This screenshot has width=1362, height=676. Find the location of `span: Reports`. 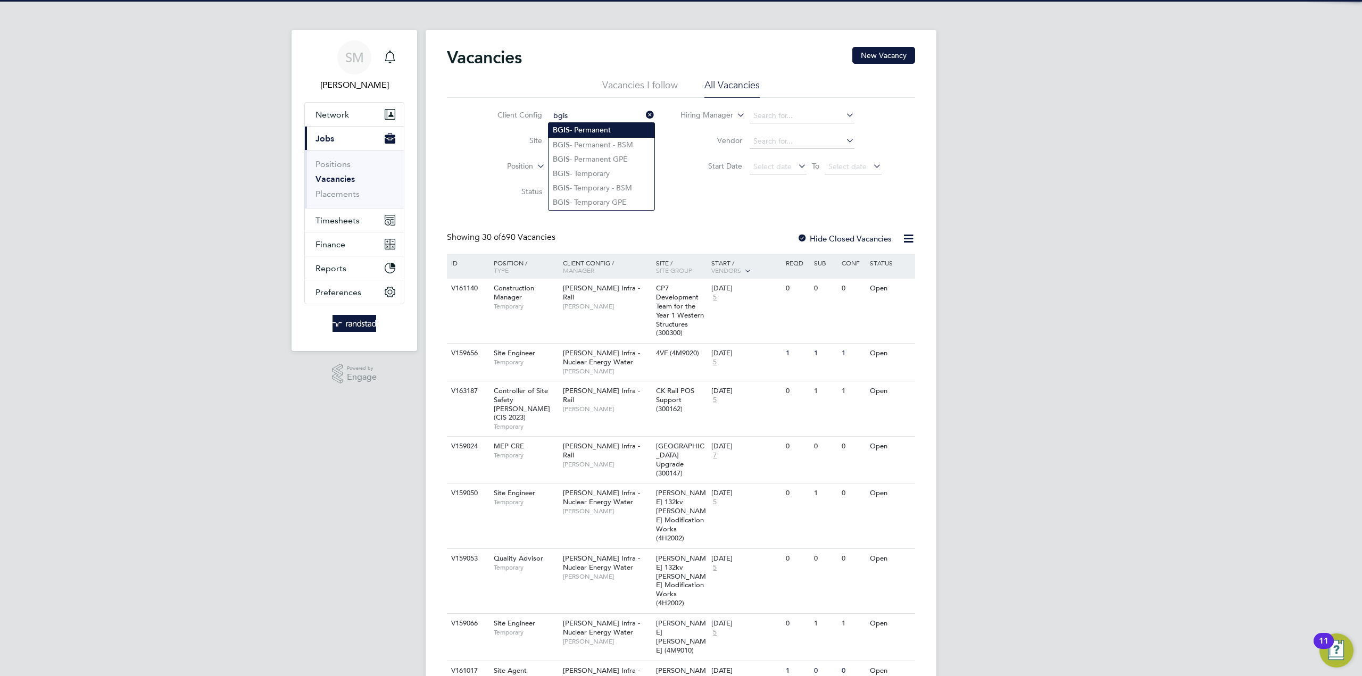

span: Reports is located at coordinates (331, 268).